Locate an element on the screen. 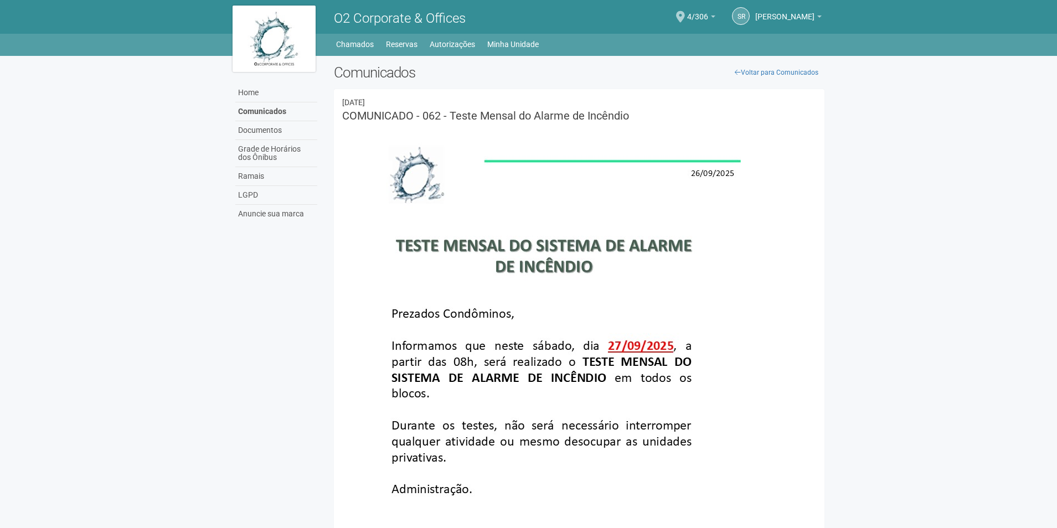 The image size is (1057, 528). a: Anuncie sua marca is located at coordinates (276, 214).